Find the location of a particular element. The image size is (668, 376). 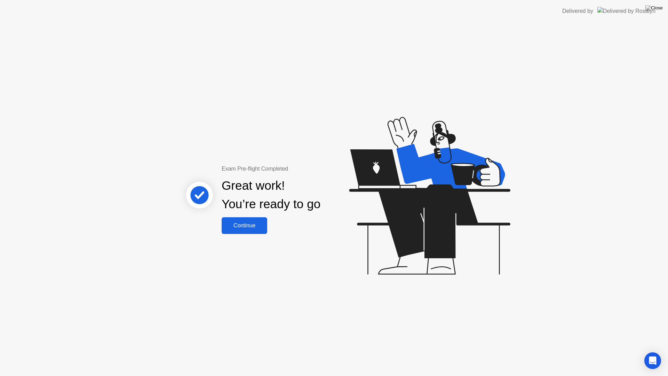

div: Open Intercom Messenger is located at coordinates (653, 361).